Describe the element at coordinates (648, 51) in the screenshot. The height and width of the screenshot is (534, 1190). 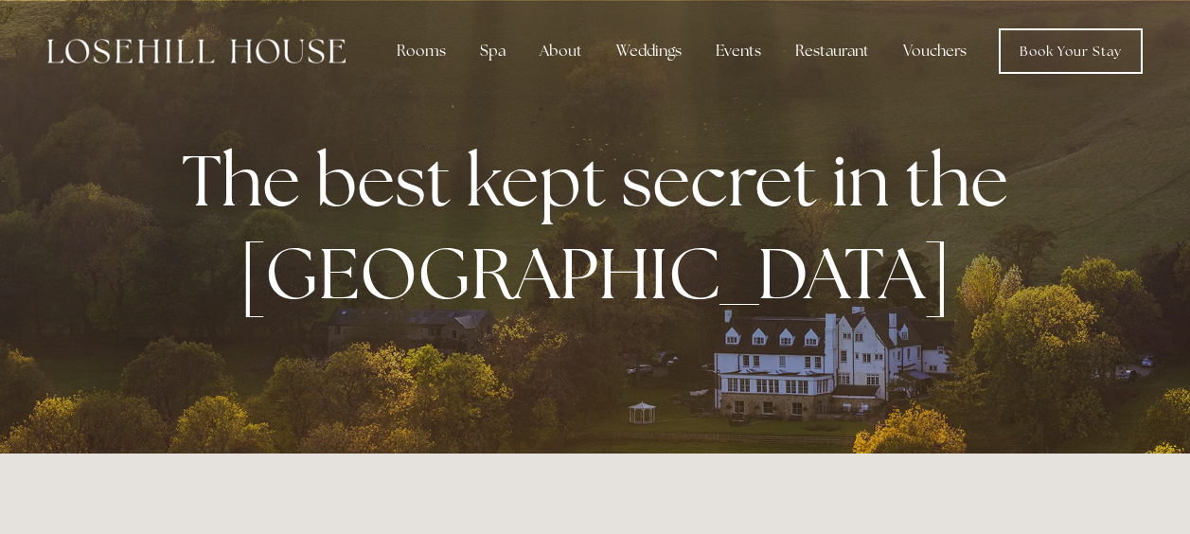
I see `div: Weddings` at that location.